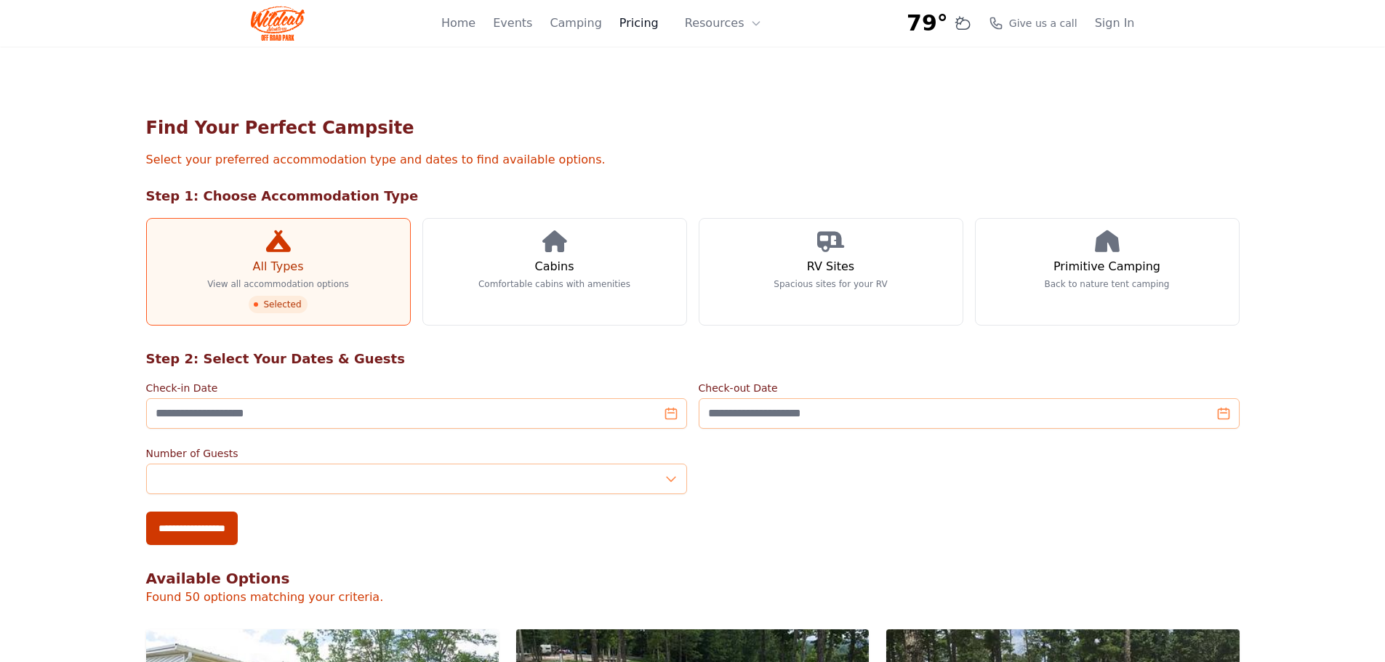 This screenshot has width=1385, height=662. What do you see at coordinates (693, 359) in the screenshot?
I see `h2: Step 2: Select Your Dates & Guests` at bounding box center [693, 359].